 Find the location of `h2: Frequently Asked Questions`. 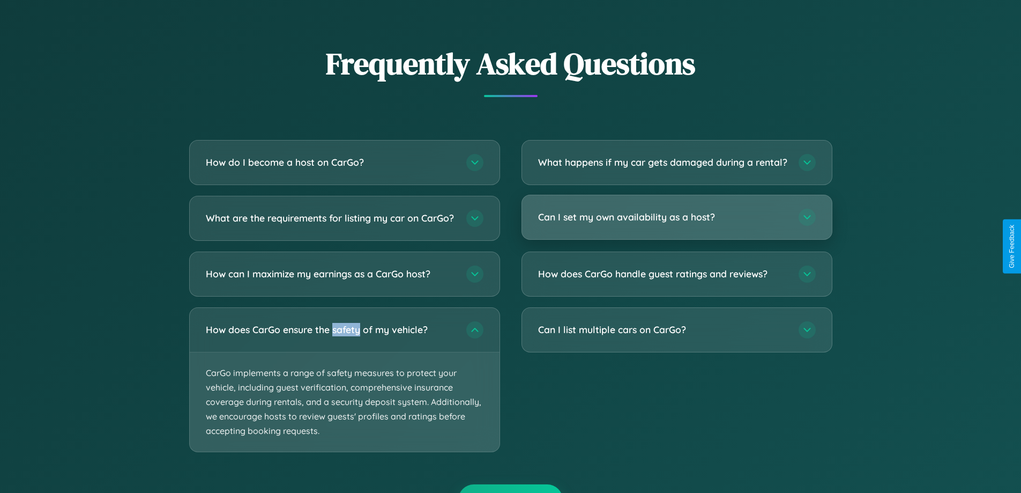

h2: Frequently Asked Questions is located at coordinates (511, 63).